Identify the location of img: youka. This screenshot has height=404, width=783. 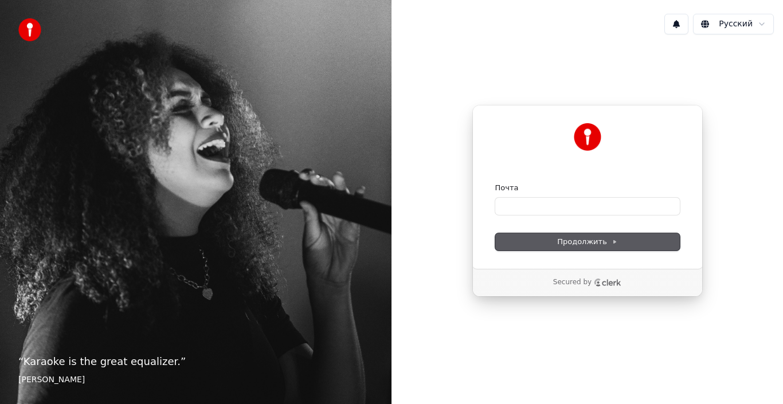
(30, 30).